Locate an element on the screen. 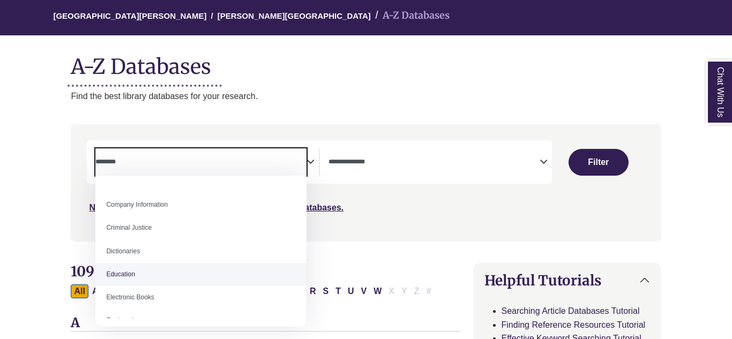  a: Searching Article Databases Tutorial is located at coordinates (571, 311).